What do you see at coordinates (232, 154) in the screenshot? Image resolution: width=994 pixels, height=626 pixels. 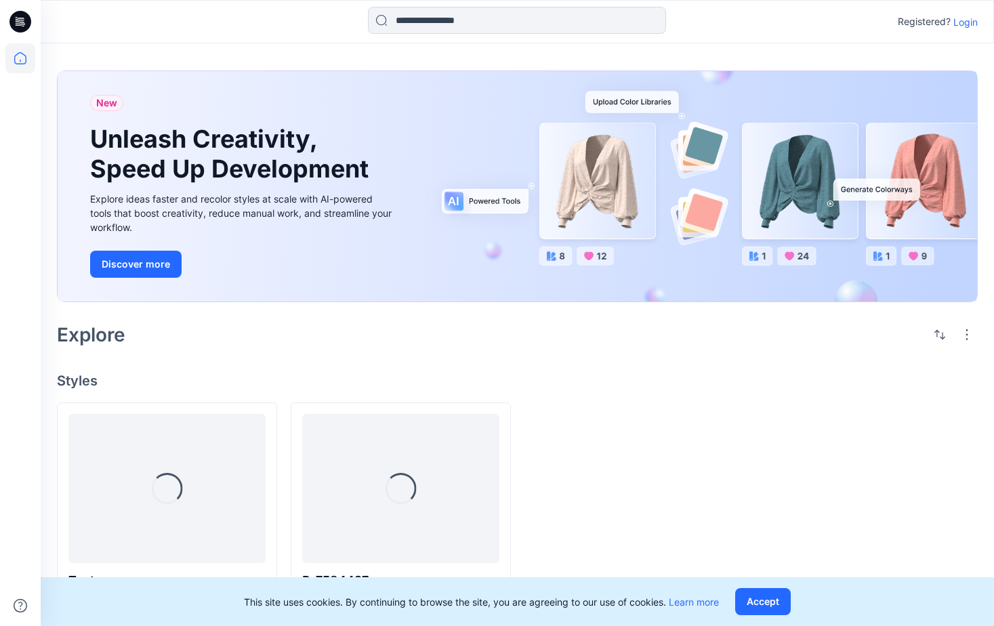 I see `h1: Unleash Creativity, Speed Up Development` at bounding box center [232, 154].